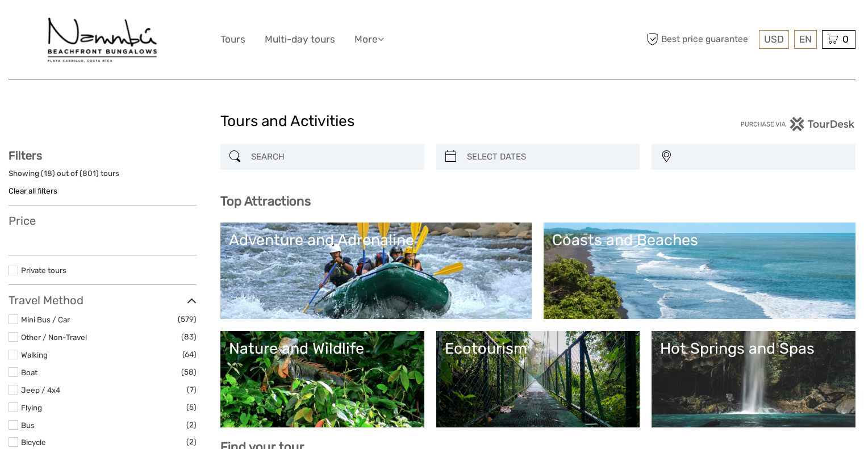 This screenshot has width=864, height=449. I want to click on a: Nature and Wildlife, so click(322, 379).